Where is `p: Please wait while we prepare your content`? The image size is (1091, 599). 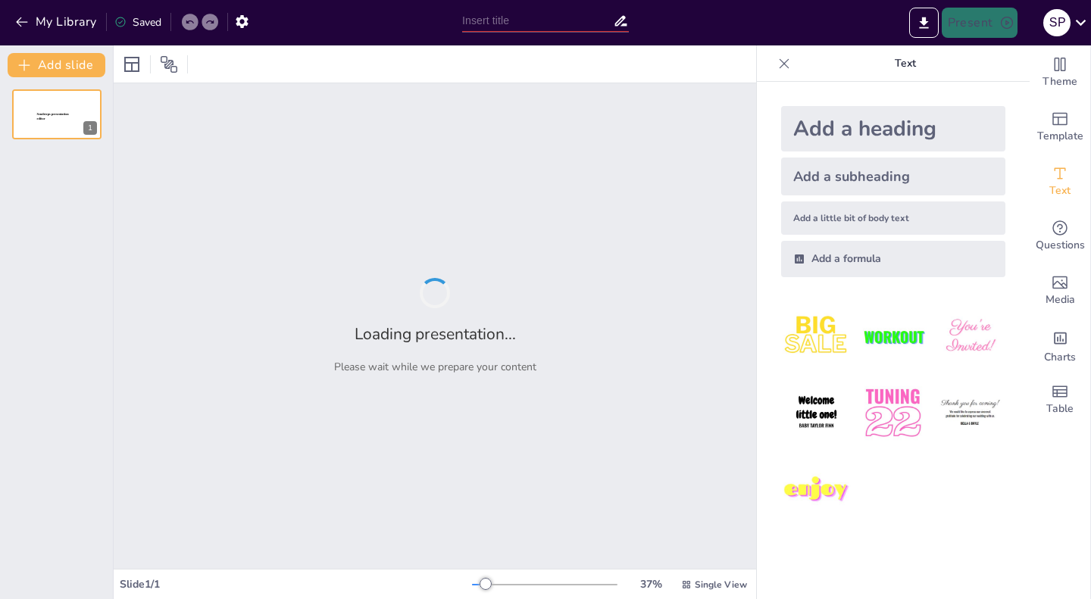
p: Please wait while we prepare your content is located at coordinates (435, 367).